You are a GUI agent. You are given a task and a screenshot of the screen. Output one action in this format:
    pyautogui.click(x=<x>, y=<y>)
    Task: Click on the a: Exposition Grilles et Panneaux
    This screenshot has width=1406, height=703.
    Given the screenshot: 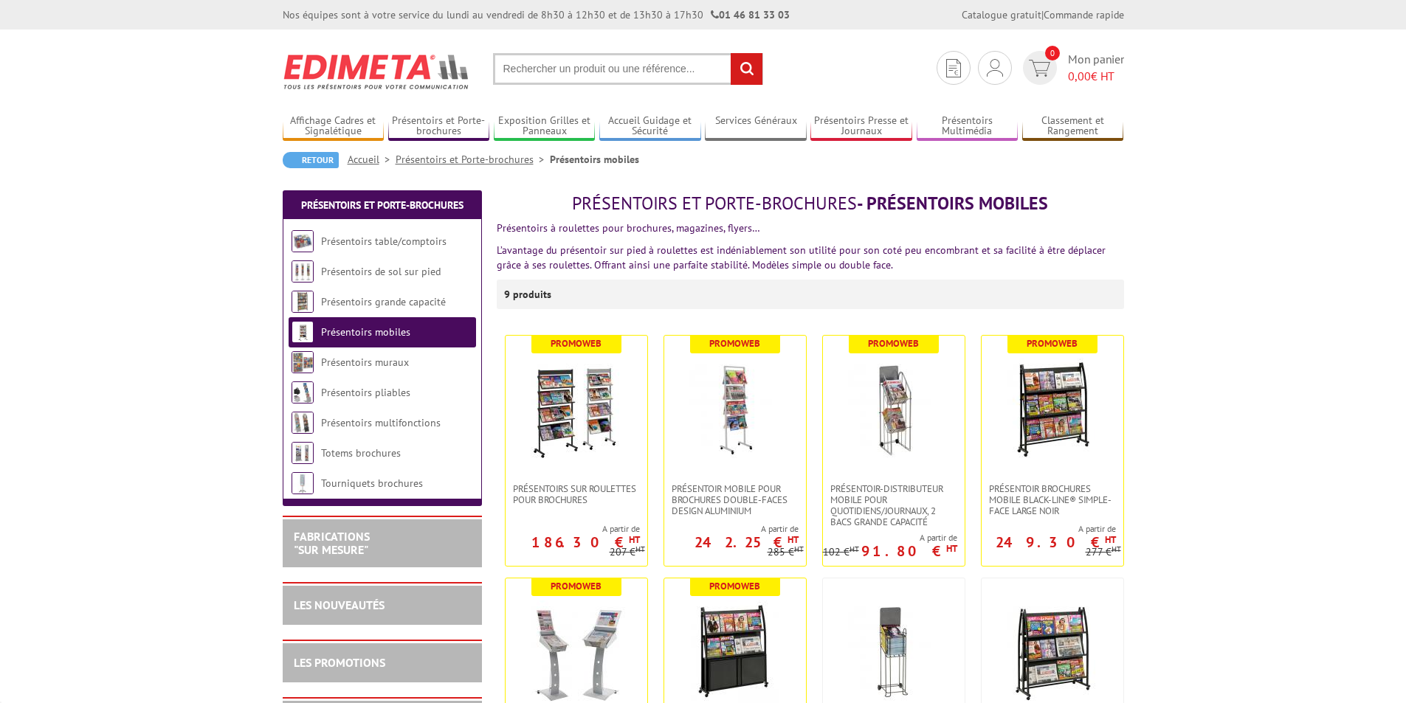 What is the action you would take?
    pyautogui.click(x=545, y=126)
    